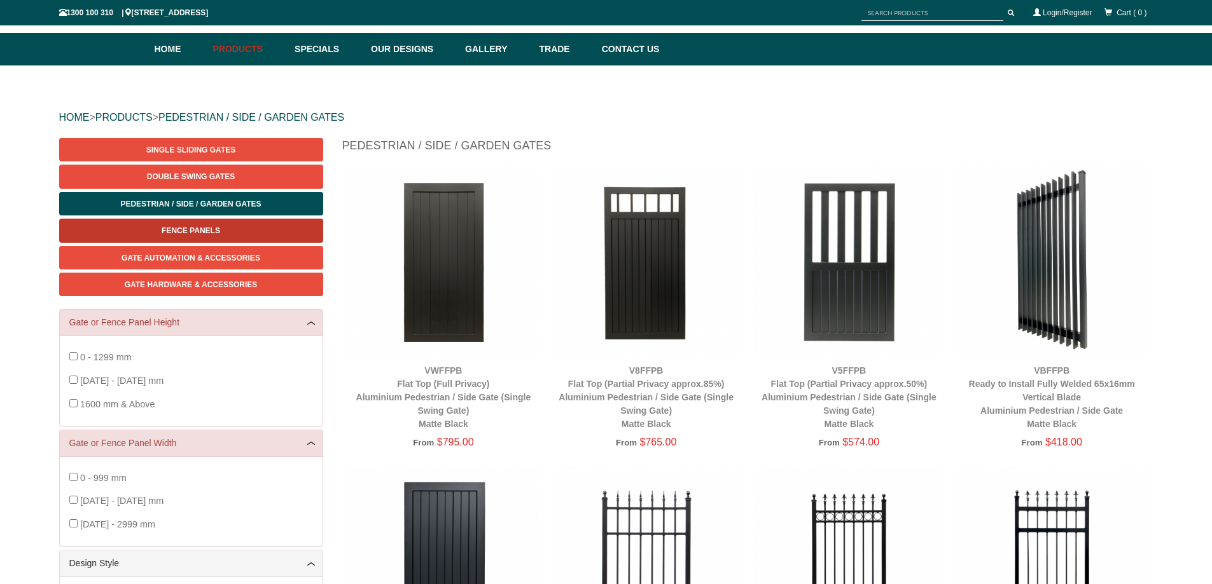 This screenshot has width=1212, height=584. What do you see at coordinates (1051, 397) in the screenshot?
I see `a: VBFFPBReady to Install Fully Welded 65x16mm Vertical BladeAluminium Pedestrian / Side GateMatte B...` at bounding box center [1051, 397].